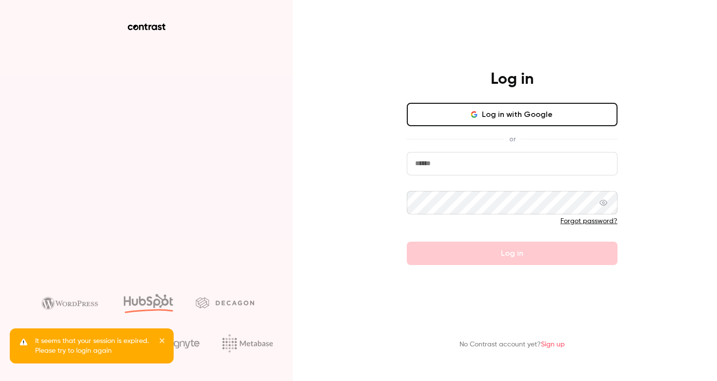  Describe the element at coordinates (512, 139) in the screenshot. I see `span: or` at that location.